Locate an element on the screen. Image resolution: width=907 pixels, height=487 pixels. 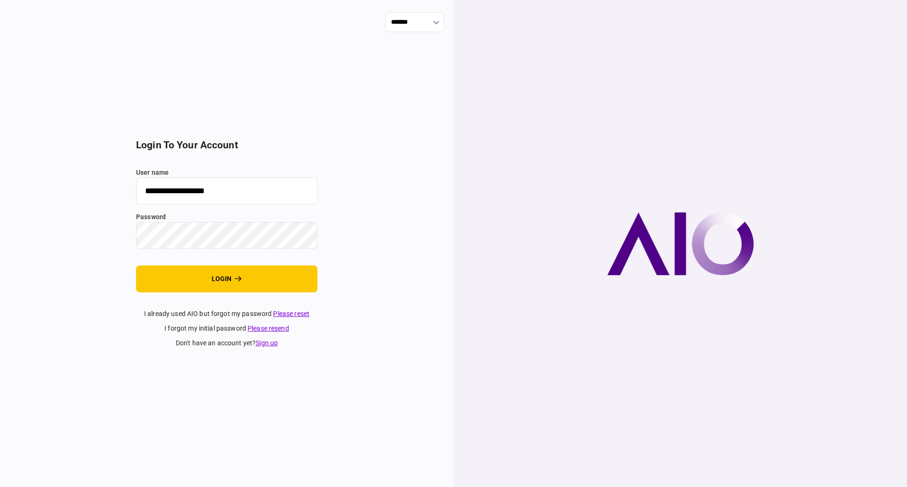
div: don't have an account yet ? is located at coordinates (227, 343).